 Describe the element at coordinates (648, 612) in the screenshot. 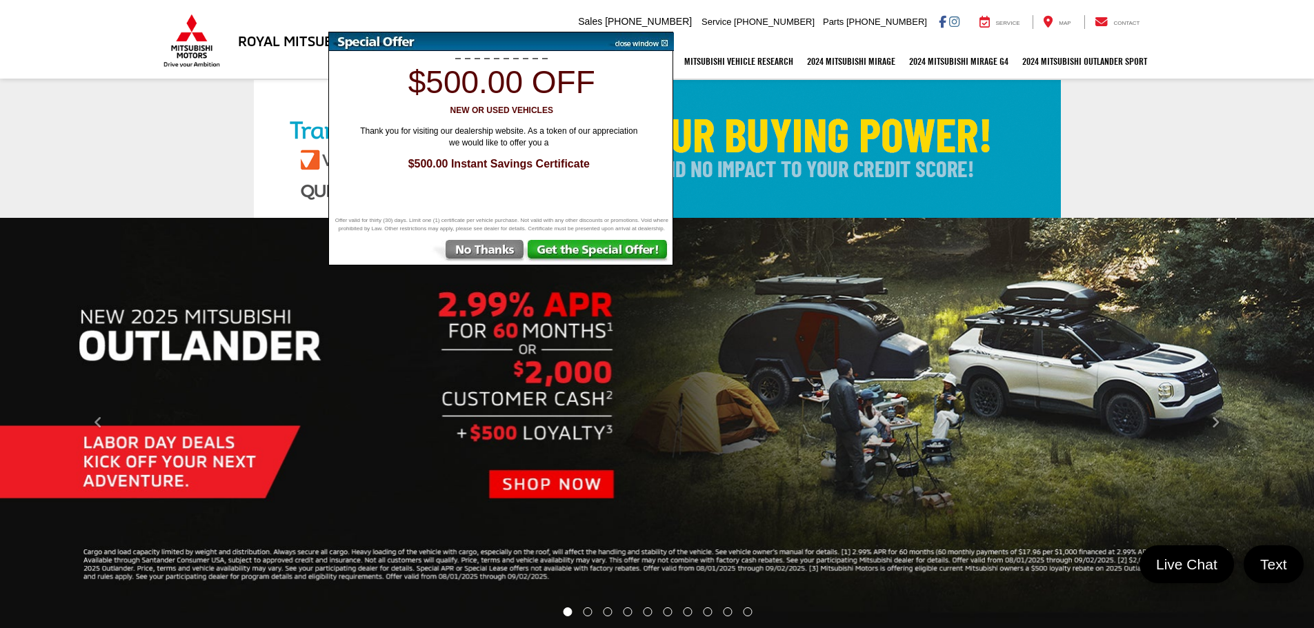

I see `li: Go to slide number 5.` at that location.